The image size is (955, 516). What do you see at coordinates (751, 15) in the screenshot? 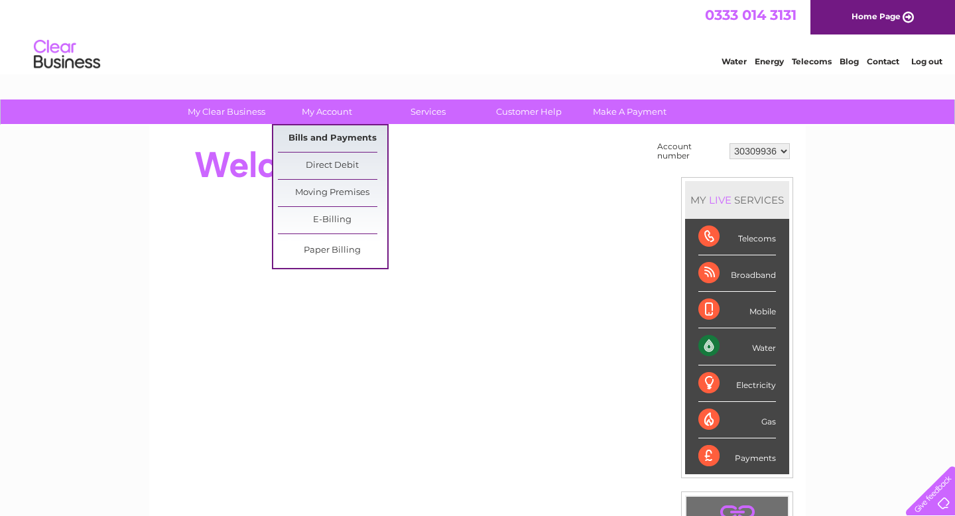
I see `span: 0333 014 3131` at bounding box center [751, 15].